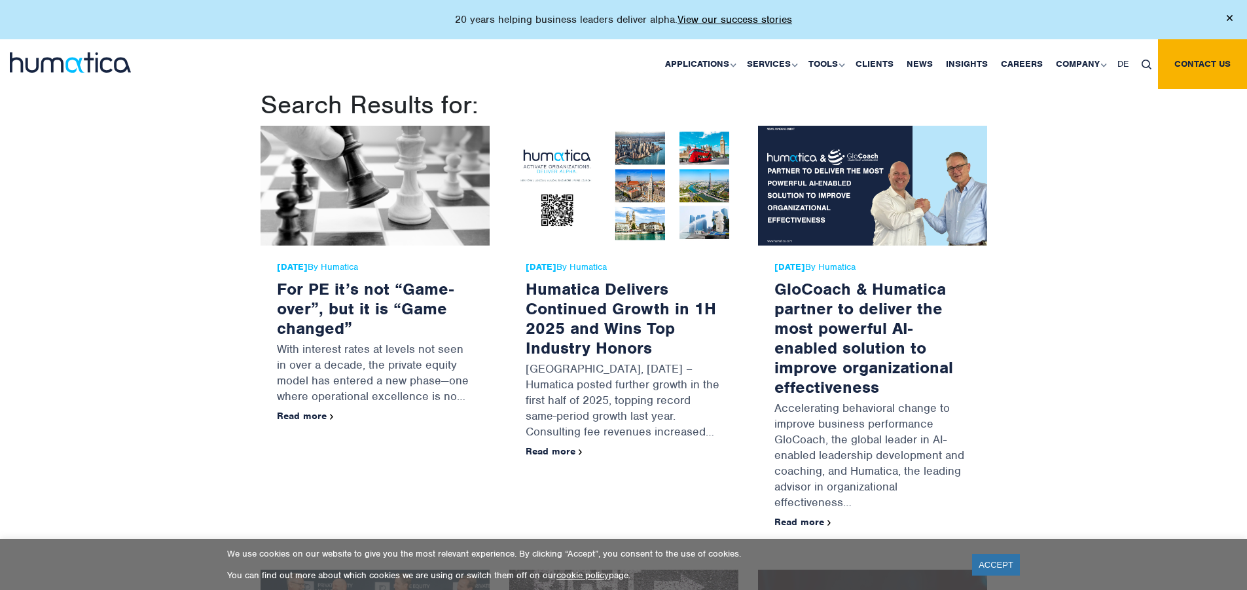  Describe the element at coordinates (591, 553) in the screenshot. I see `p: We use cookies on our website to give you the most relevant experience. By clicking “Accept”, you...` at that location.